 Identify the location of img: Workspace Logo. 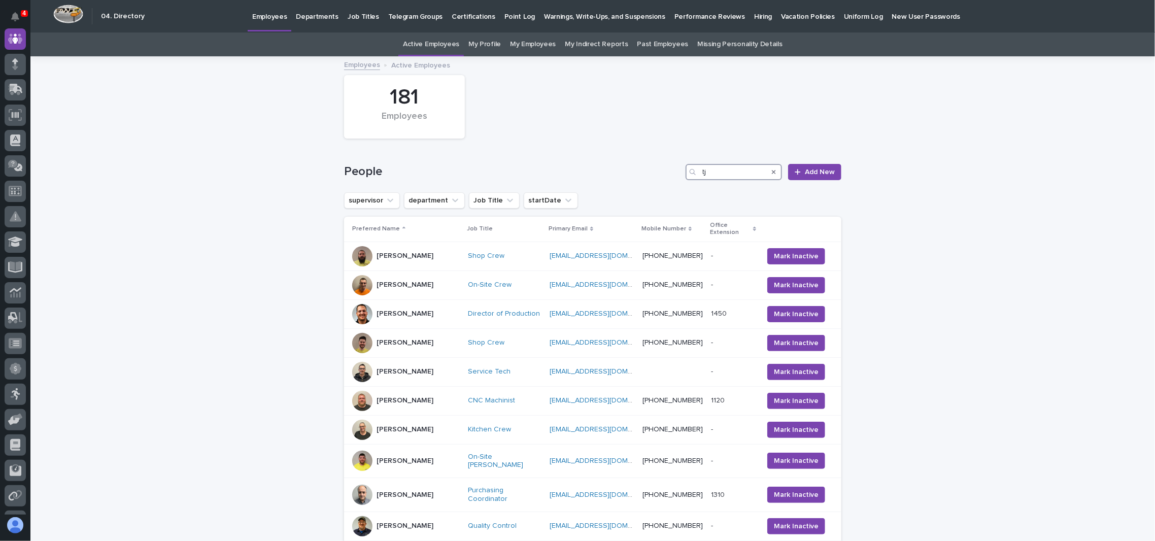
(68, 14).